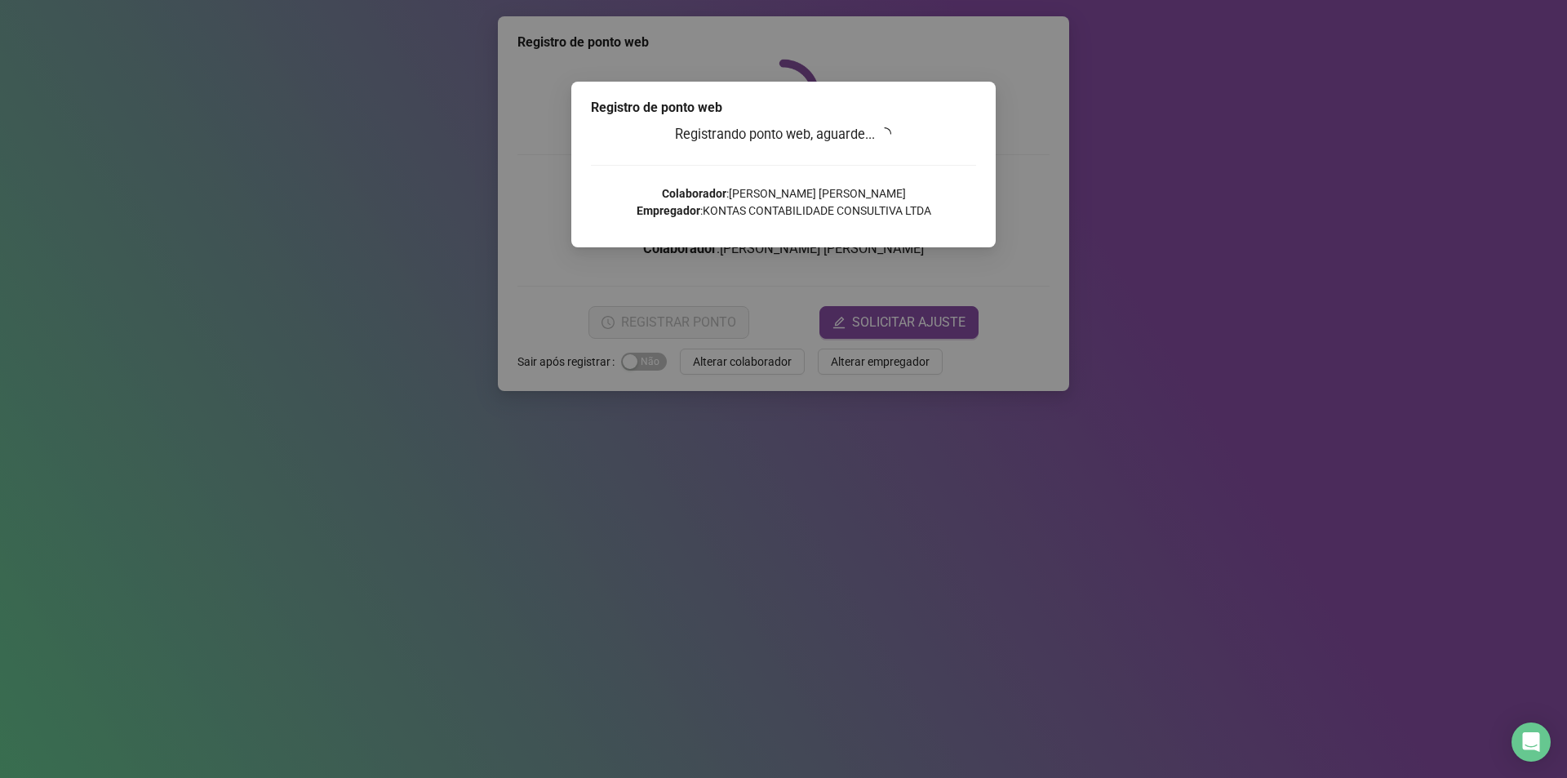  Describe the element at coordinates (885, 134) in the screenshot. I see `span: loading` at that location.